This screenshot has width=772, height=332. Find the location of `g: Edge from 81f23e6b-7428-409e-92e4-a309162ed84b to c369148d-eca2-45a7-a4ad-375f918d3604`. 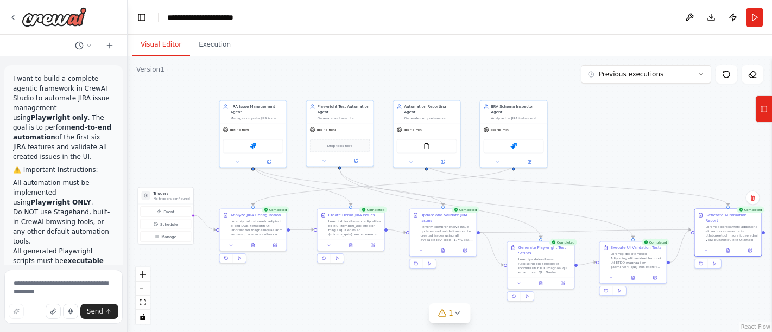

g: Edge from 81f23e6b-7428-409e-92e4-a309162ed84b to c369148d-eca2-45a7-a4ad-375f918d3604 is located at coordinates (396, 231).